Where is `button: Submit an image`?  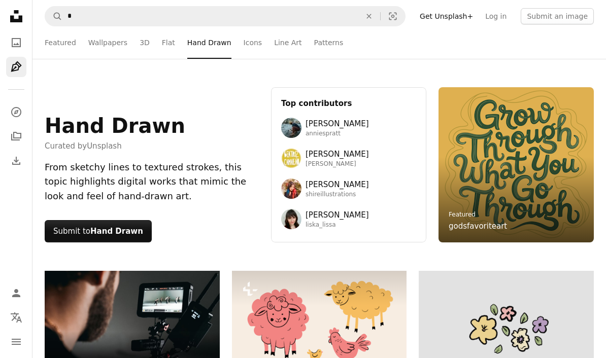
button: Submit an image is located at coordinates (557, 16).